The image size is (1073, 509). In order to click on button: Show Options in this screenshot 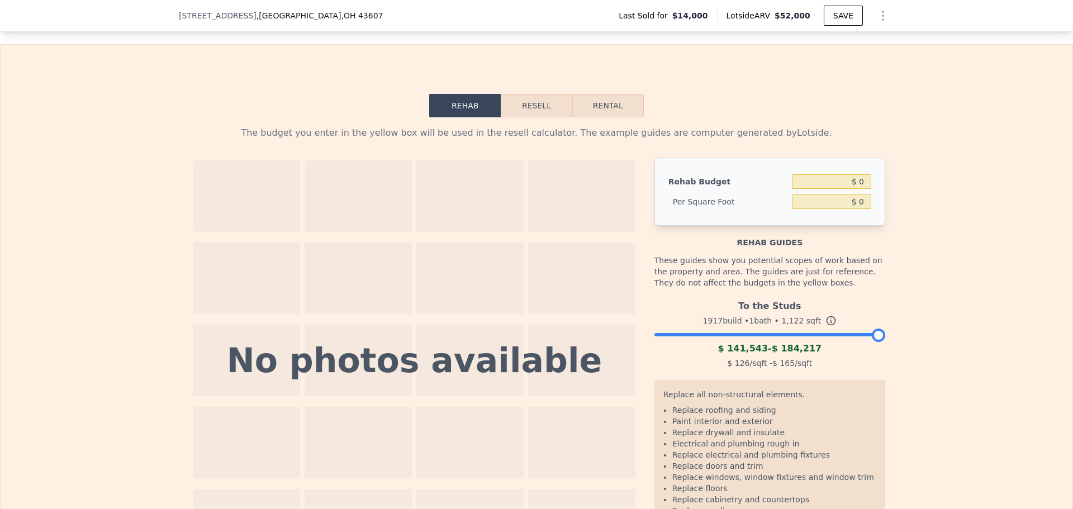, I will do `click(883, 16)`.